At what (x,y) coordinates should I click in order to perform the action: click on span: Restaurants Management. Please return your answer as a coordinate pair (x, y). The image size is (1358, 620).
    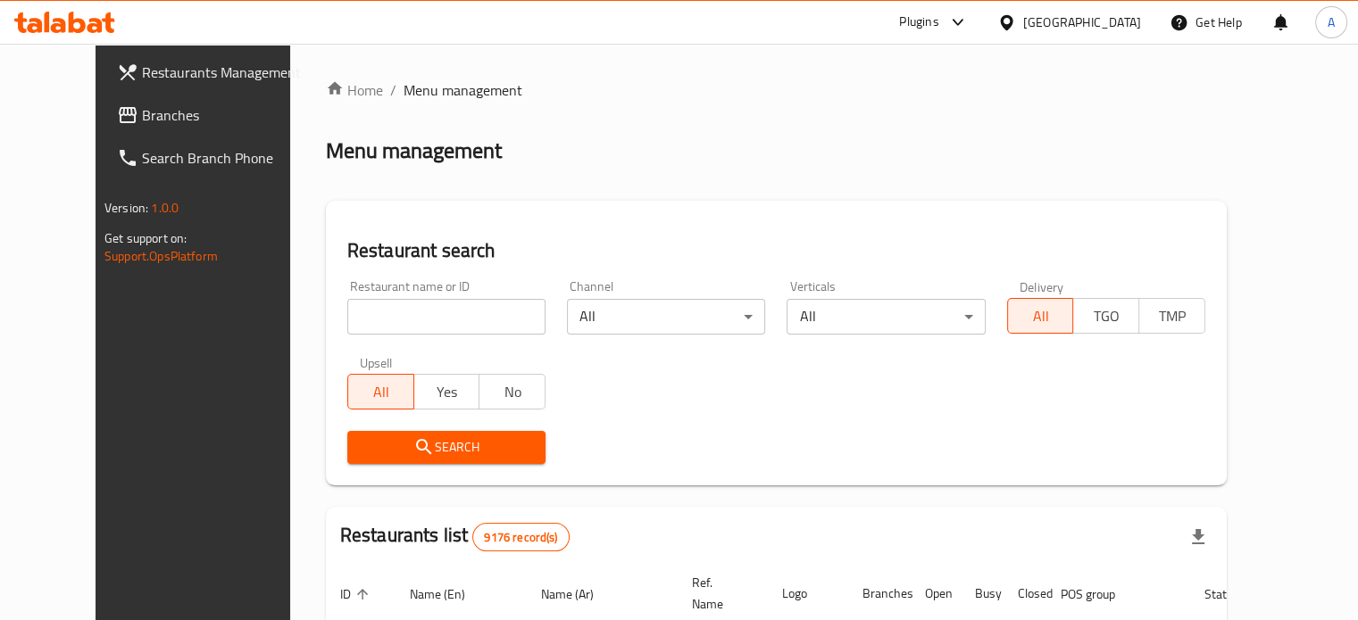
    Looking at the image, I should click on (225, 72).